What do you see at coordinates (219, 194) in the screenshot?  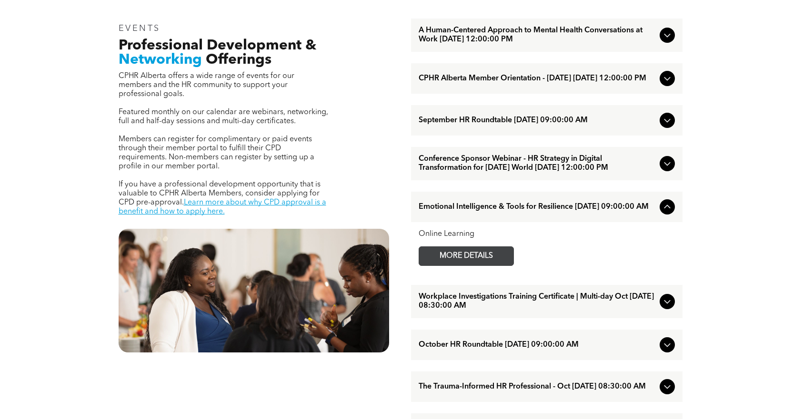 I see `span: If you have a professional development opportunity that is valuable to CPHR Alberta Members, cons...` at bounding box center [219, 194].